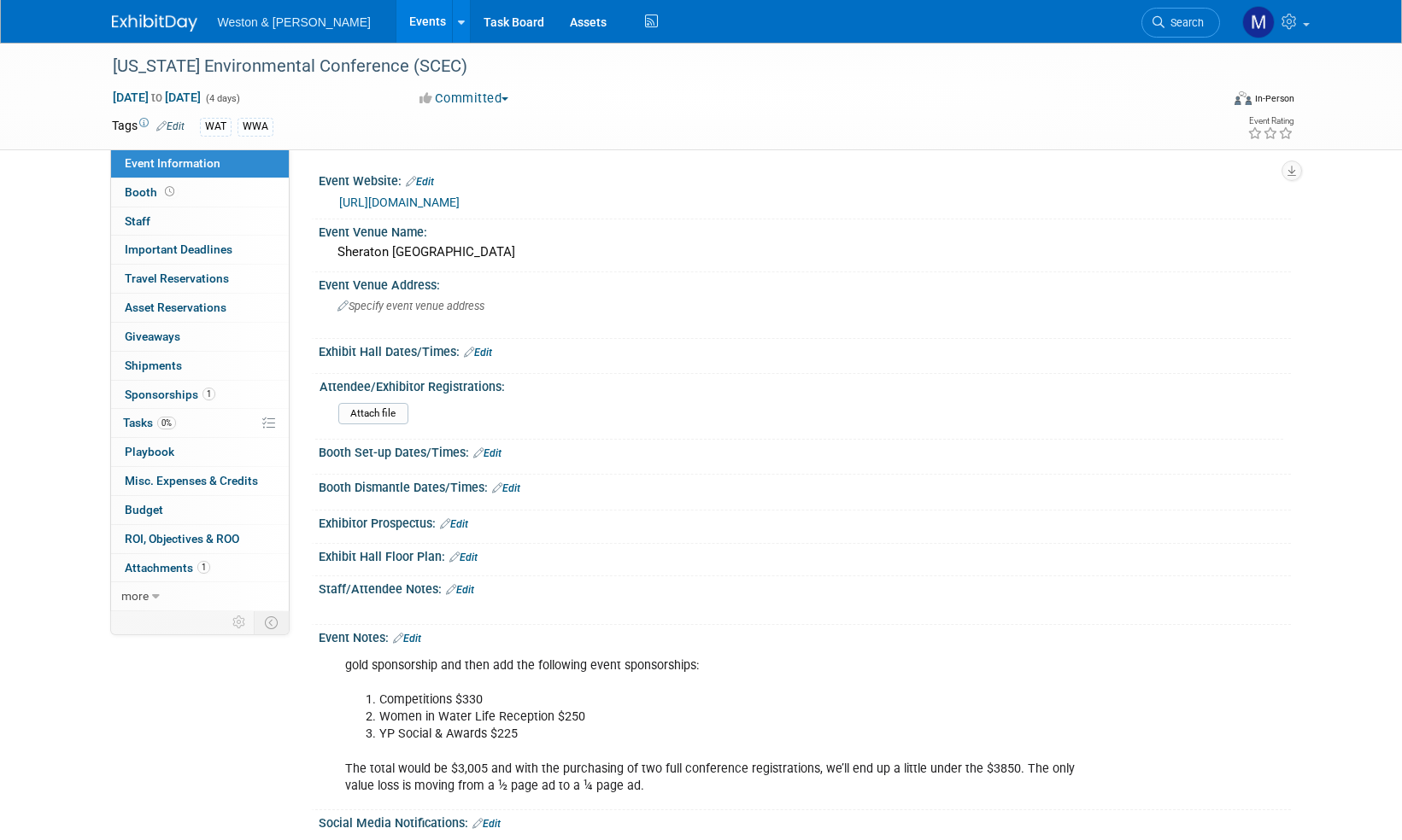 This screenshot has height=840, width=1402. I want to click on span: 0%, so click(167, 423).